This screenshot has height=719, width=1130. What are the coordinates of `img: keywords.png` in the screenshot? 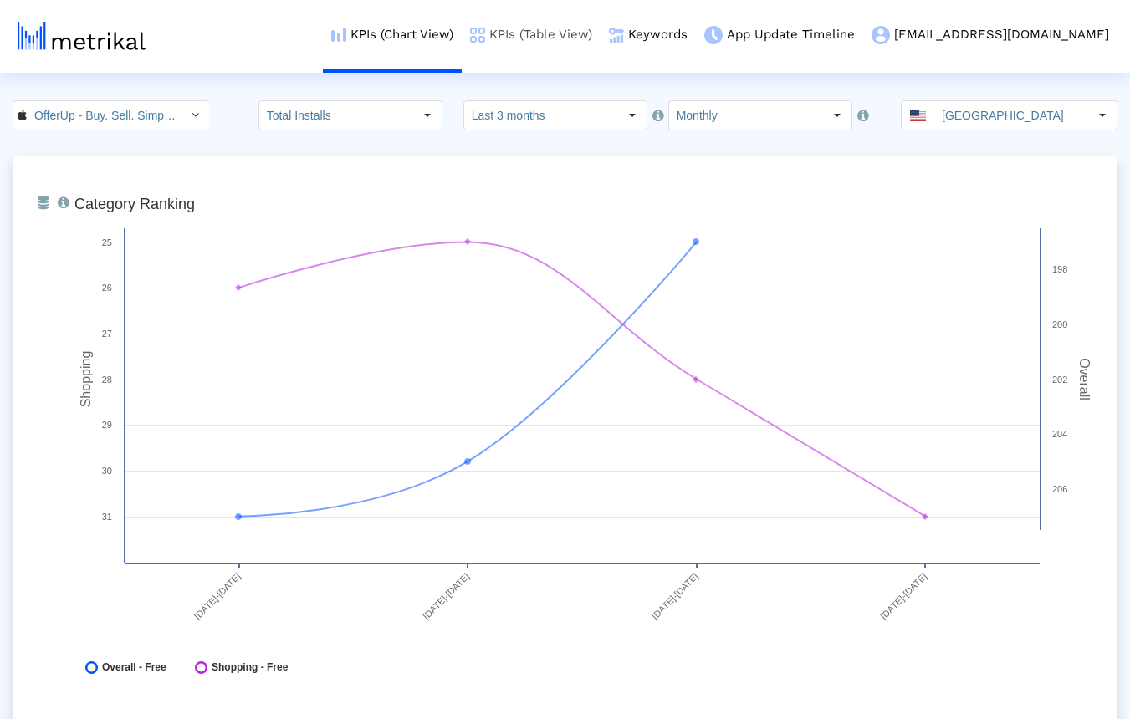 It's located at (616, 35).